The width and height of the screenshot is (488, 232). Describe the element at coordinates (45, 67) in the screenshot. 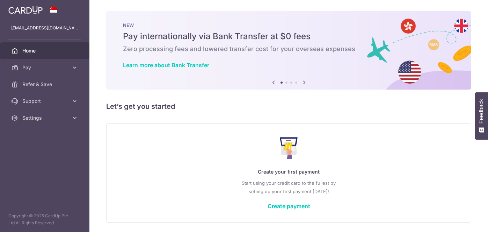

I see `span: Pay` at that location.